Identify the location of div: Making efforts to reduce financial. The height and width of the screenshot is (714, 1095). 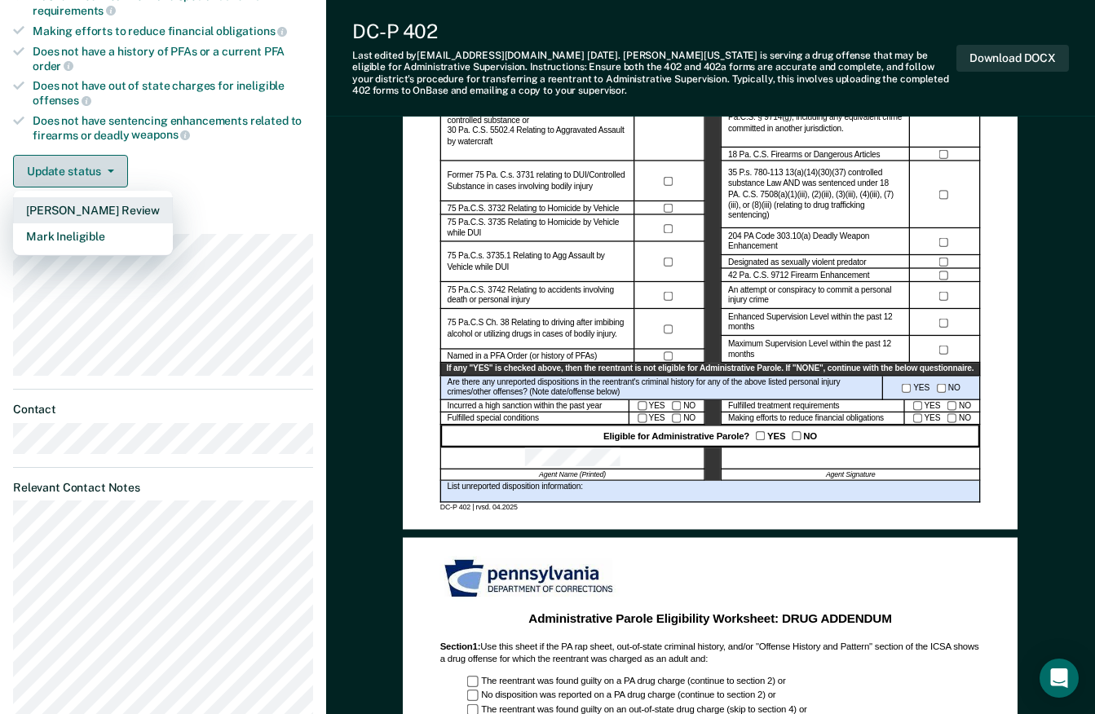
(173, 31).